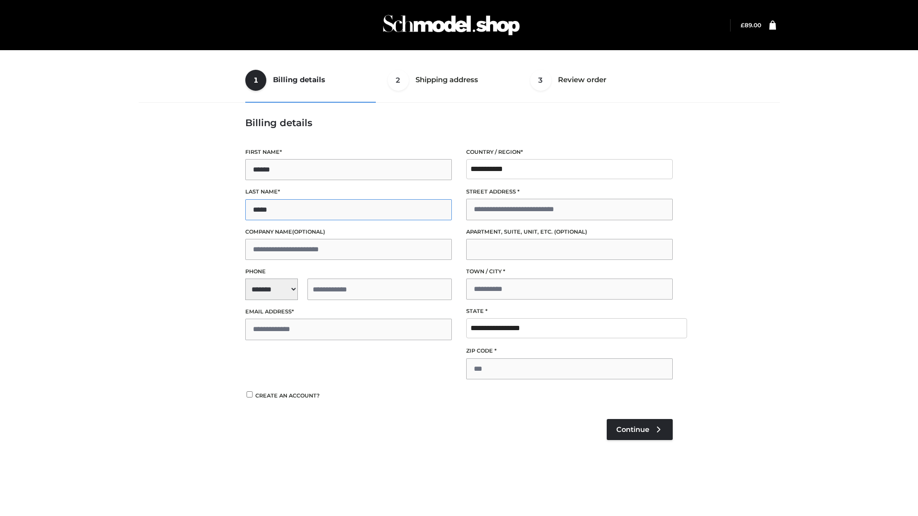 Image resolution: width=918 pixels, height=516 pixels. Describe the element at coordinates (569, 192) in the screenshot. I see `label: Street address` at that location.